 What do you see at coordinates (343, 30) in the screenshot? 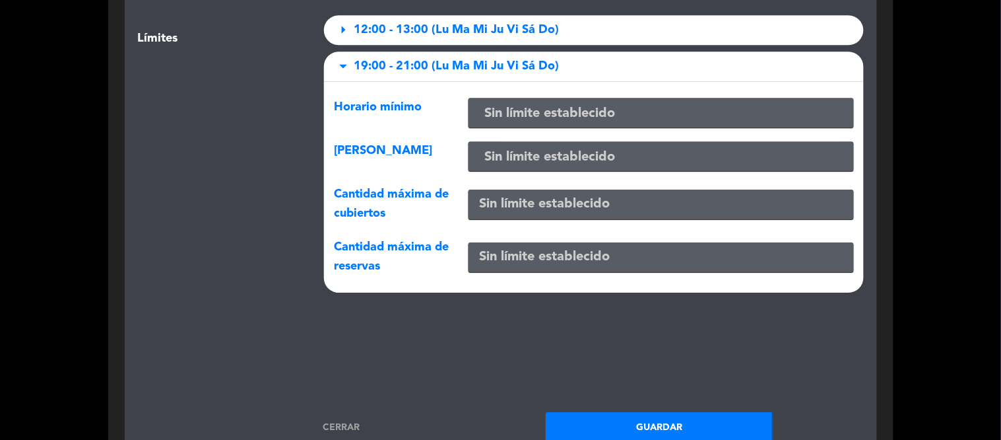
I see `span: arrow_right` at bounding box center [343, 30].